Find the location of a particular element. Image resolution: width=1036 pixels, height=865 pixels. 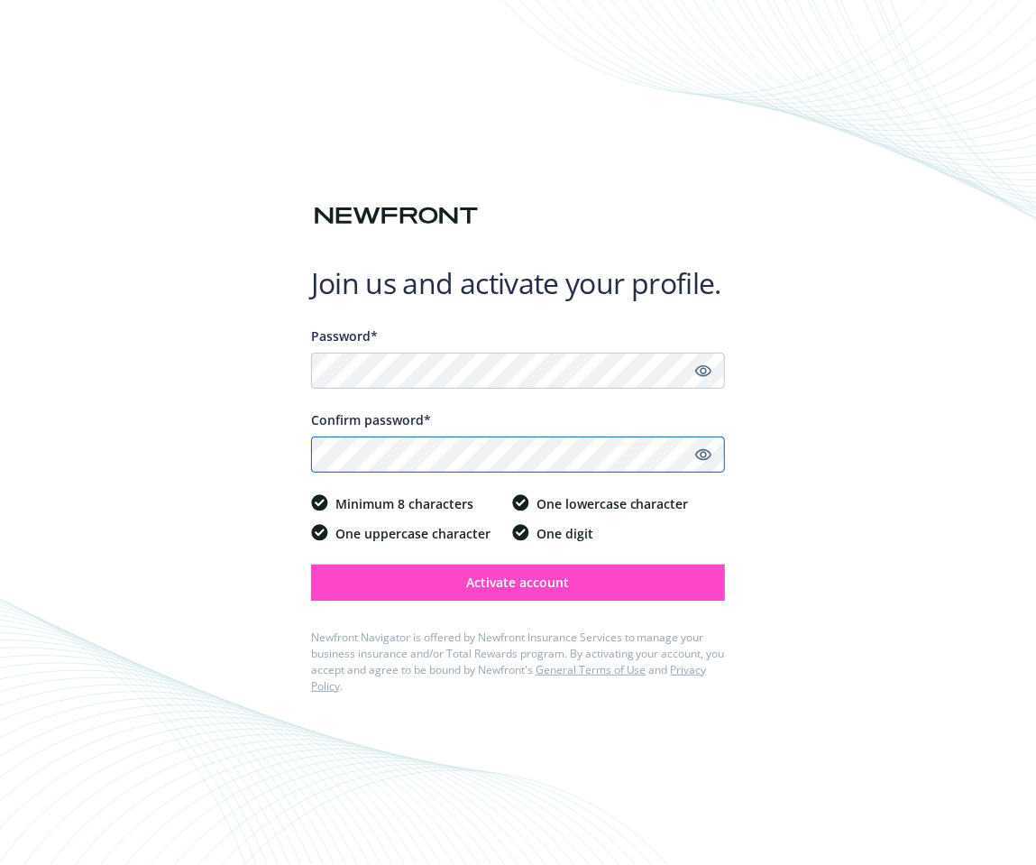

img: Newfront logo is located at coordinates (396, 216).